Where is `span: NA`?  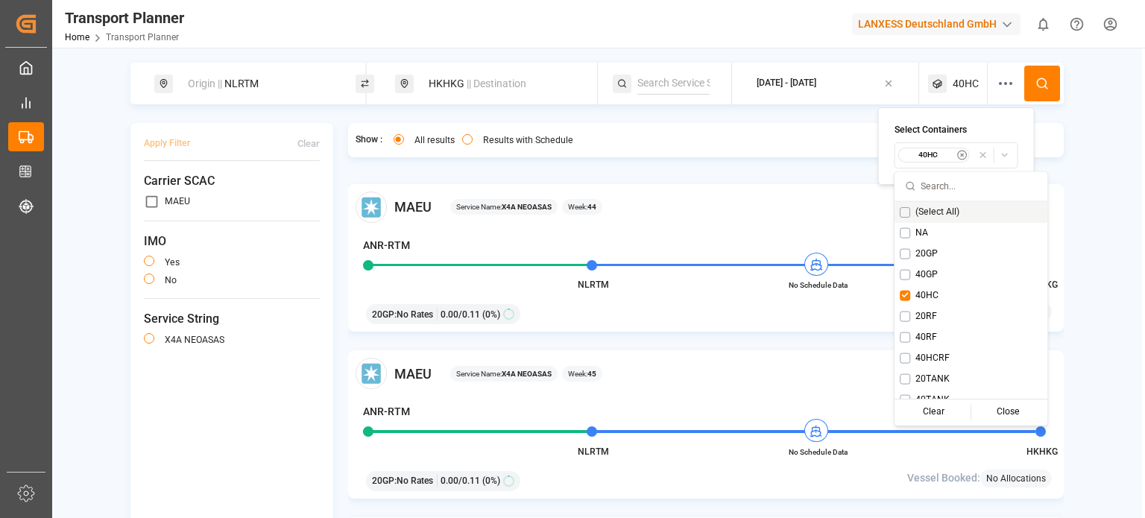 span: NA is located at coordinates (921, 233).